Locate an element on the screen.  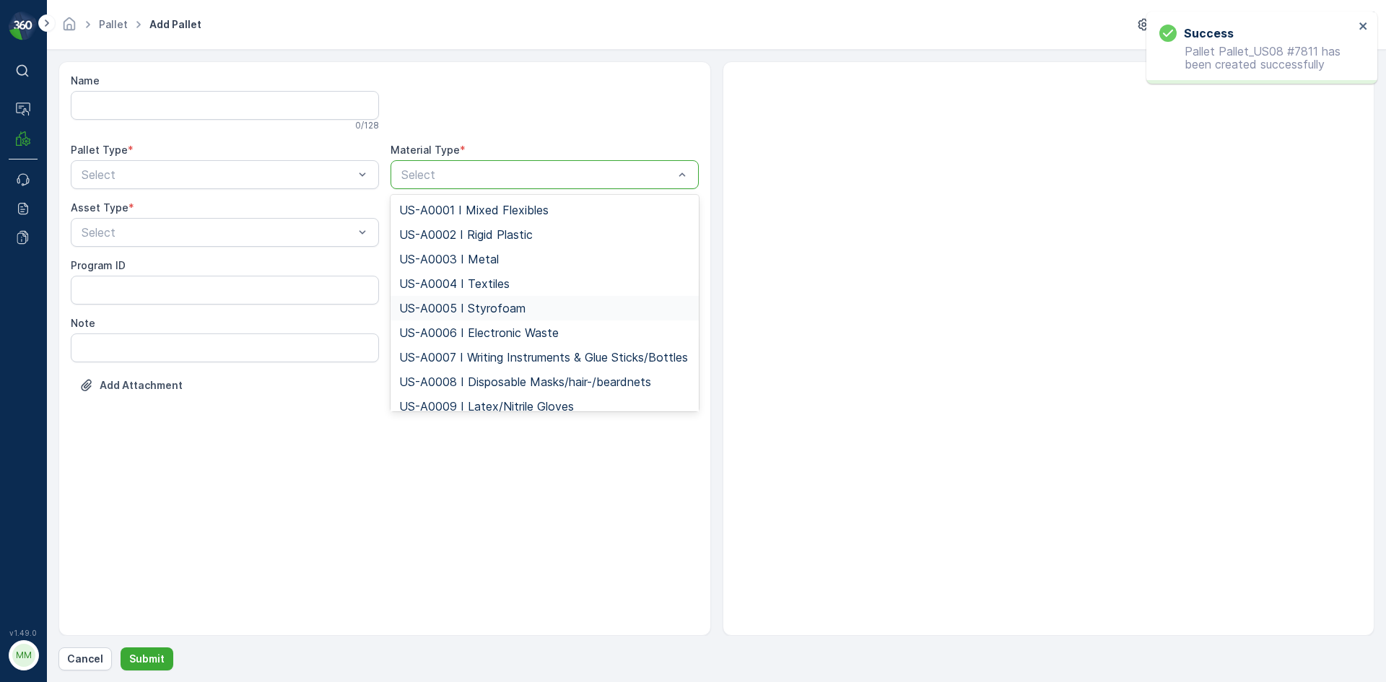
div: MM is located at coordinates (24, 656).